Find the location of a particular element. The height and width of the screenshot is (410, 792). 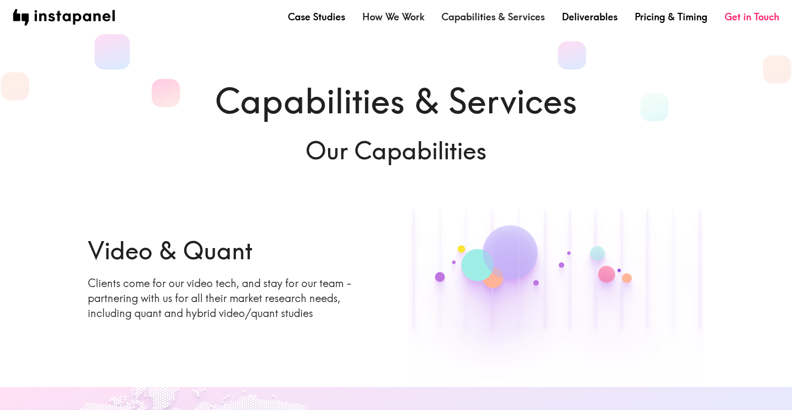

p: Clients come for our video tech, and stay for our team - partnering with us for all their market ... is located at coordinates (235, 298).